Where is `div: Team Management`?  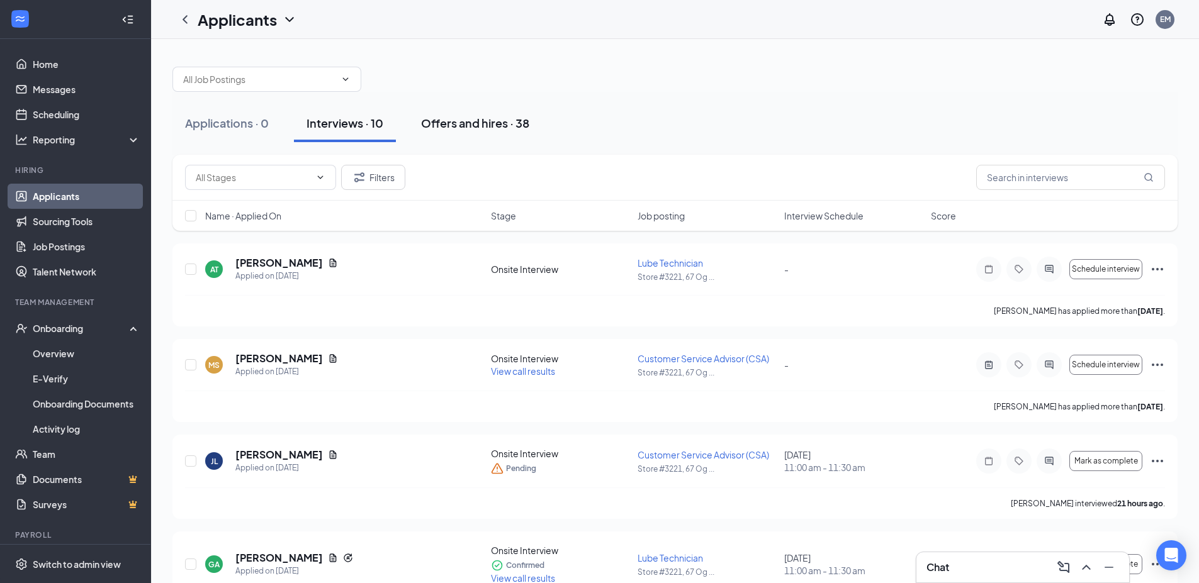
div: Team Management is located at coordinates (76, 302).